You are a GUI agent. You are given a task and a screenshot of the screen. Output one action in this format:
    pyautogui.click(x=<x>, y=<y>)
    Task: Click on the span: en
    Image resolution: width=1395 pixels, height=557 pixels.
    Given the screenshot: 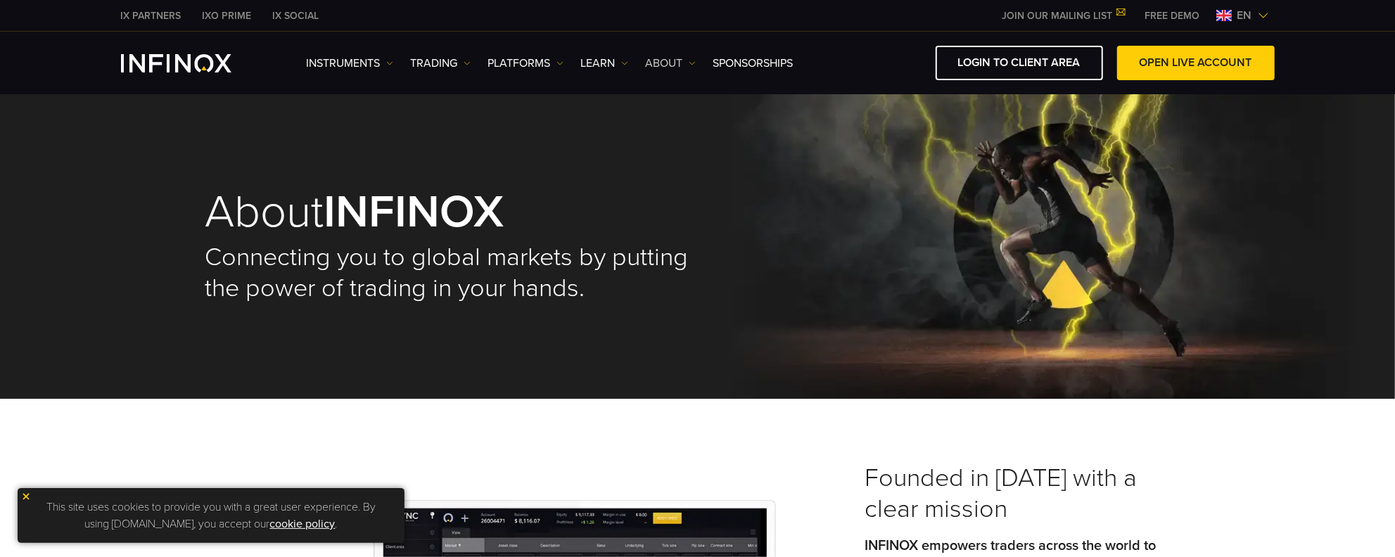 What is the action you would take?
    pyautogui.click(x=1244, y=15)
    